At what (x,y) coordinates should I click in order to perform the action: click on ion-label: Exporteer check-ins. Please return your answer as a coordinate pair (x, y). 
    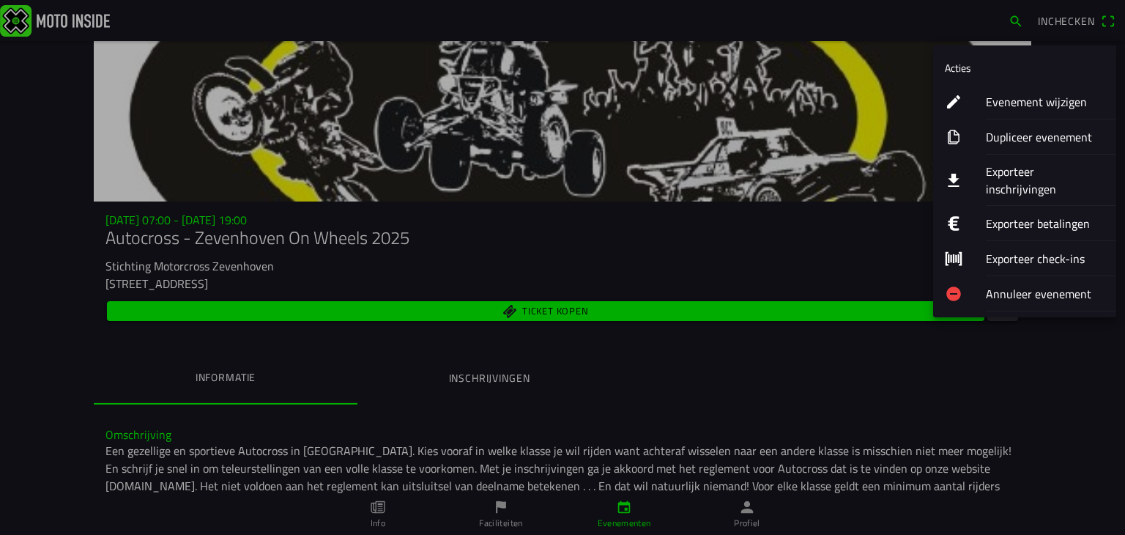
    Looking at the image, I should click on (1045, 259).